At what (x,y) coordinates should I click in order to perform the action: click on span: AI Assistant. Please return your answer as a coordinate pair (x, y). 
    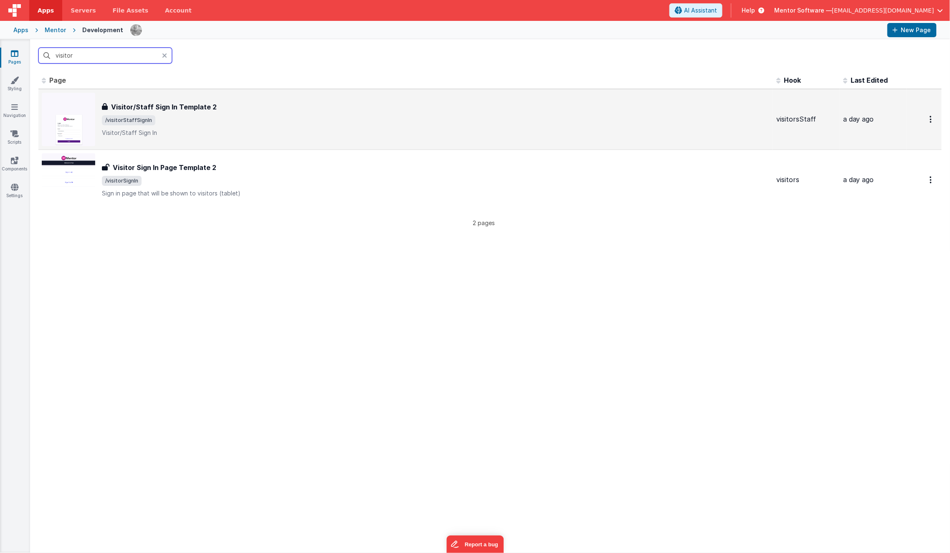
    Looking at the image, I should click on (701, 10).